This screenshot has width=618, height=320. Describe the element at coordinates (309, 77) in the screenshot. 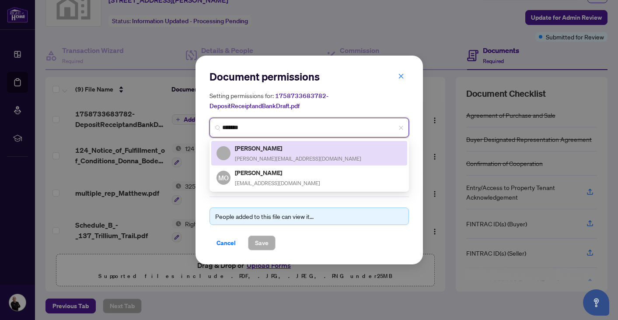

I see `h2: Document permissions` at that location.